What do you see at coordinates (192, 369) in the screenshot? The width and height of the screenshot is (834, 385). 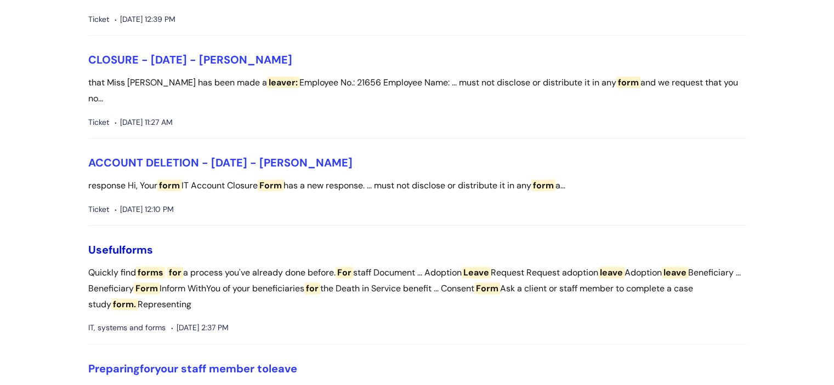 I see `a: Preparingforyour staff member toleave` at bounding box center [192, 369].